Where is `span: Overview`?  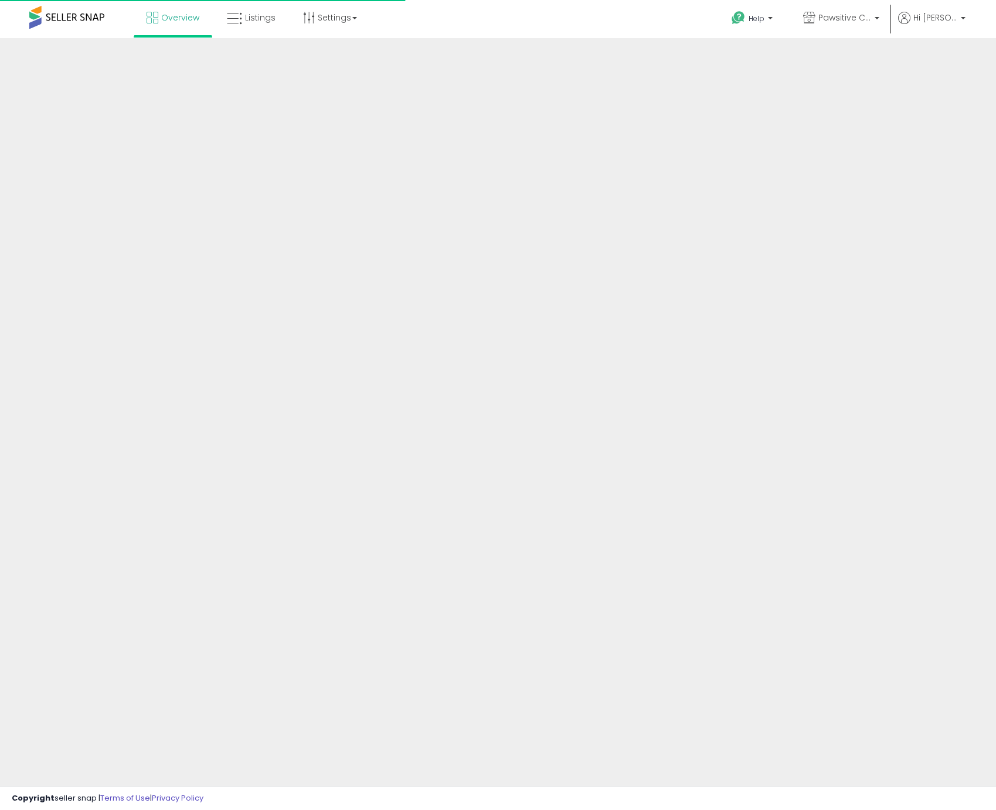
span: Overview is located at coordinates (180, 18).